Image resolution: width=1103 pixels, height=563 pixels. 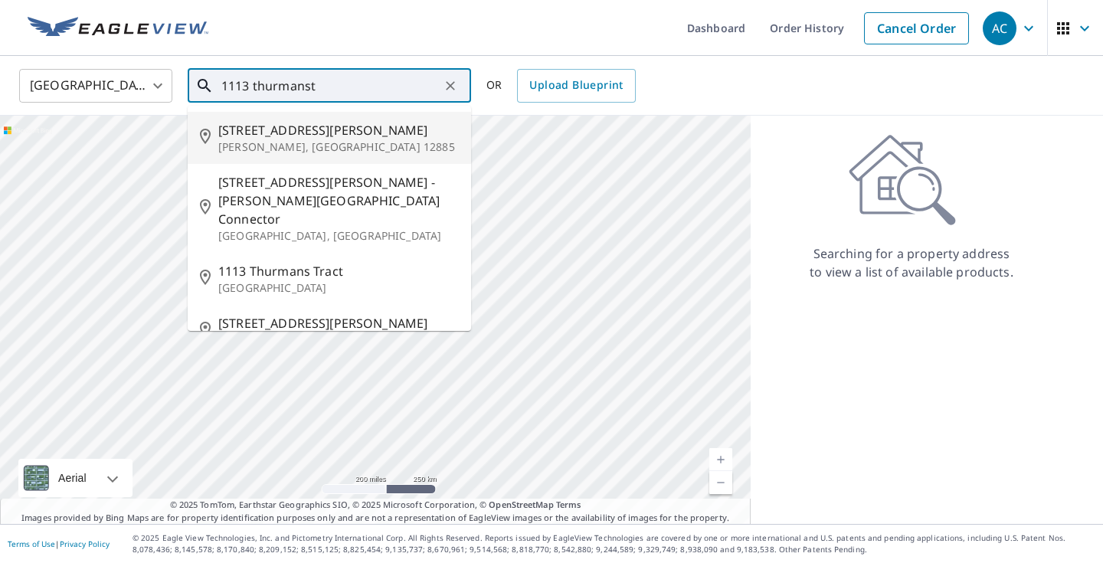 I want to click on span: 1113 Thurmans Tract, so click(x=338, y=271).